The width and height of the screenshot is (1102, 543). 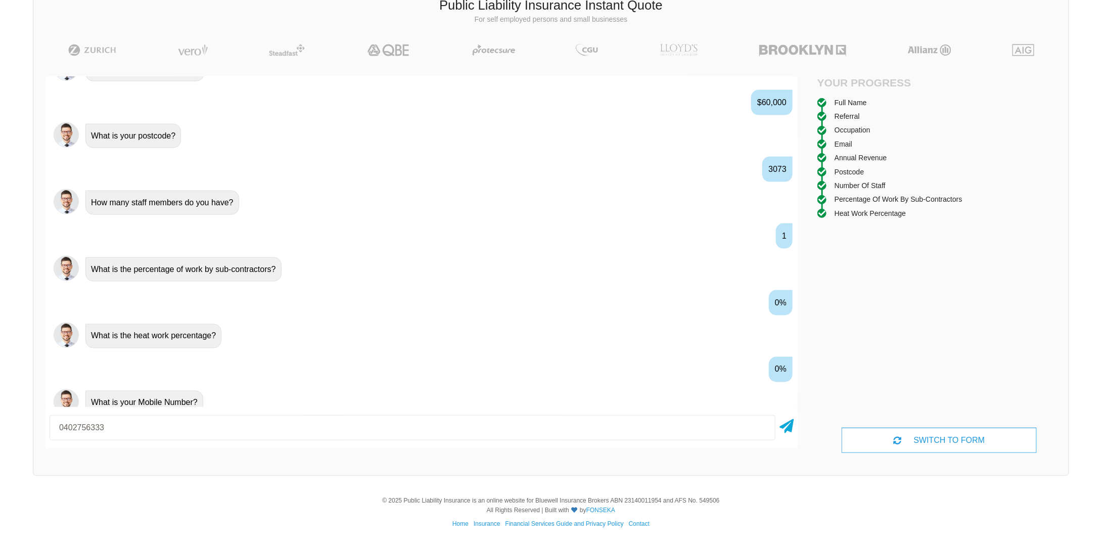 What do you see at coordinates (777, 169) in the screenshot?
I see `div: 3073` at bounding box center [777, 169].